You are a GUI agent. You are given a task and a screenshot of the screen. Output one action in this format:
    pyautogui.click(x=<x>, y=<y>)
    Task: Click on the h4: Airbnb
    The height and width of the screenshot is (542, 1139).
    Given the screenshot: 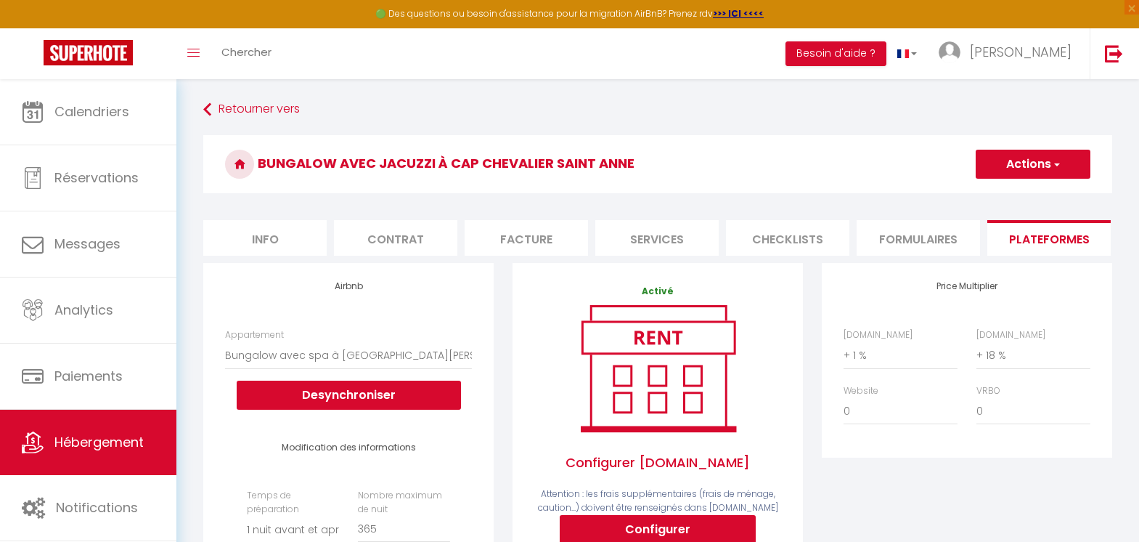 What is the action you would take?
    pyautogui.click(x=348, y=286)
    